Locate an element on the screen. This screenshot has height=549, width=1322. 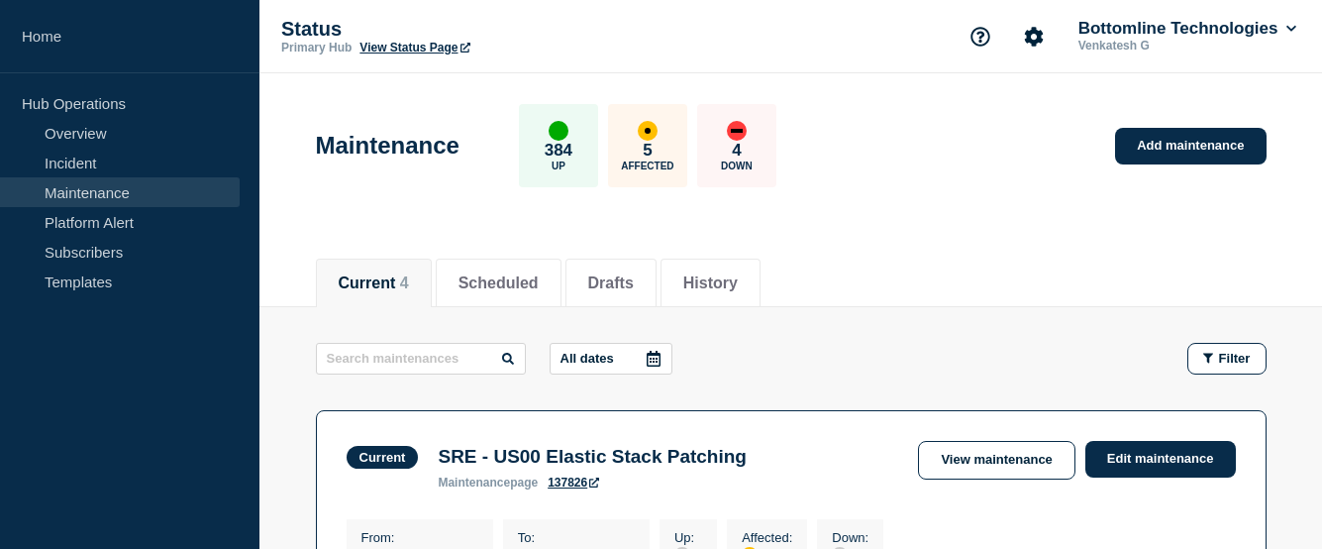
p: Down is located at coordinates (737, 165).